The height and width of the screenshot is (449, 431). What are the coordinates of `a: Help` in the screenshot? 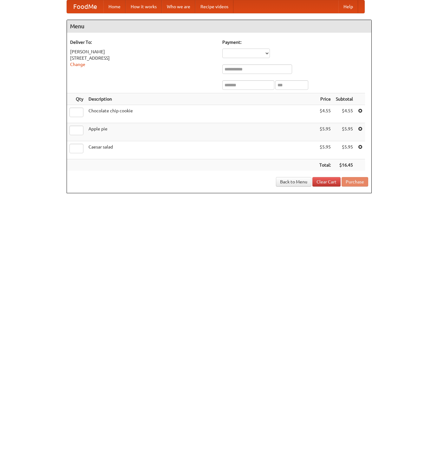 It's located at (348, 7).